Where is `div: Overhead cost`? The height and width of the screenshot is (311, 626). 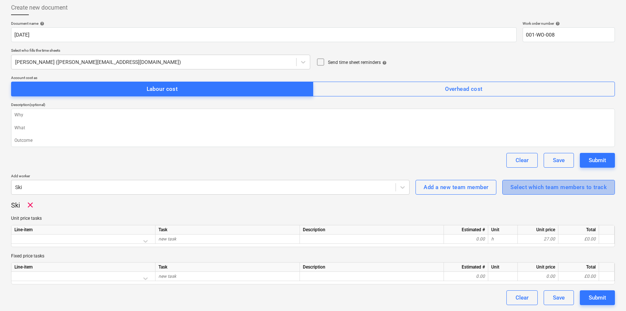
div: Overhead cost is located at coordinates (464, 89).